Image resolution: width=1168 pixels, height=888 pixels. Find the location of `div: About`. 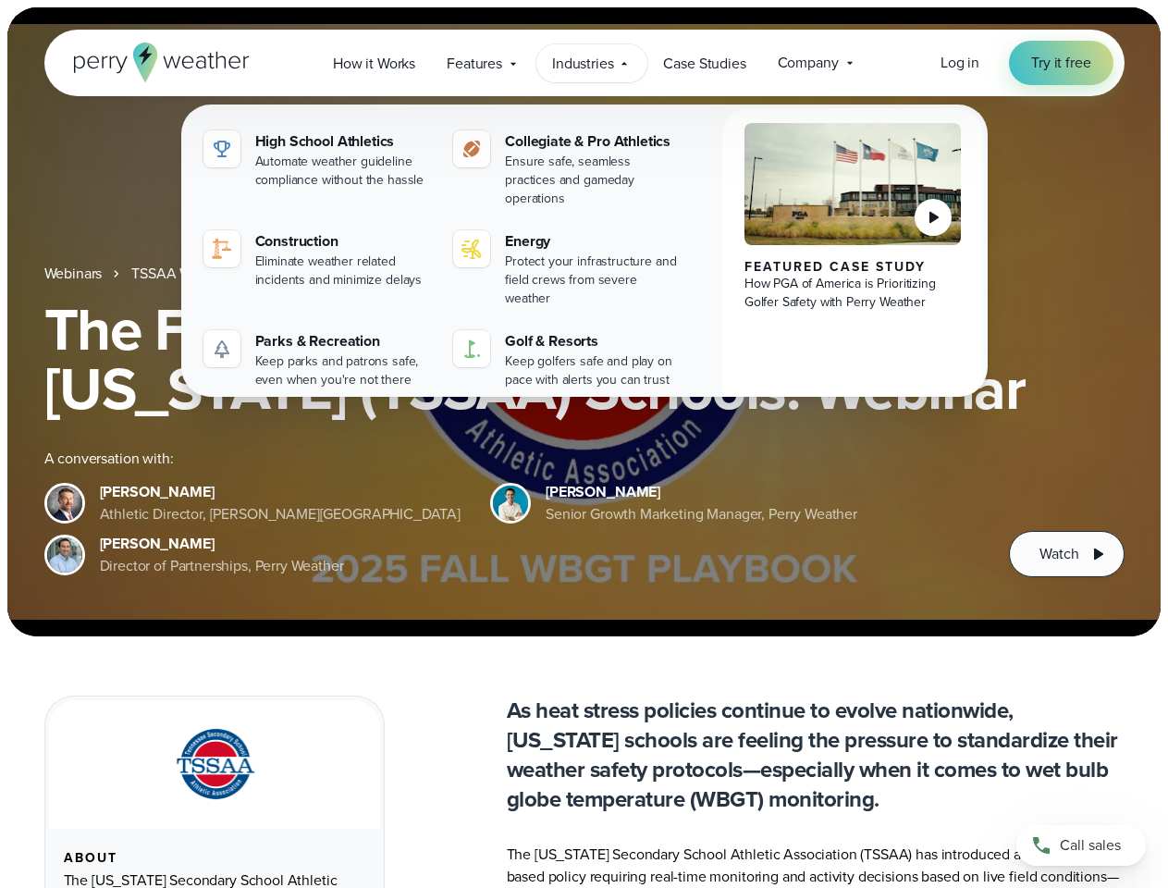

div: About is located at coordinates (214, 858).